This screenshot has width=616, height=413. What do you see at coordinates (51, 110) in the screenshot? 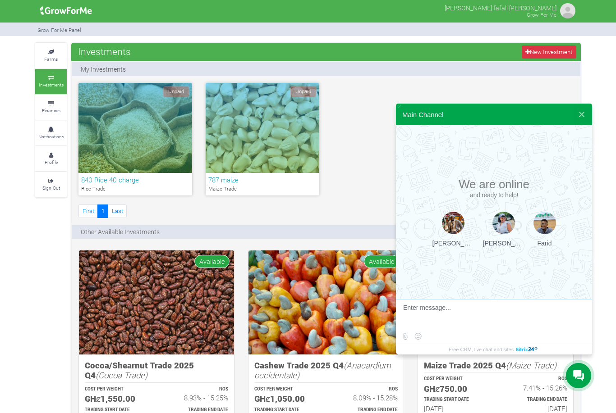
I see `small: Finances` at bounding box center [51, 110].